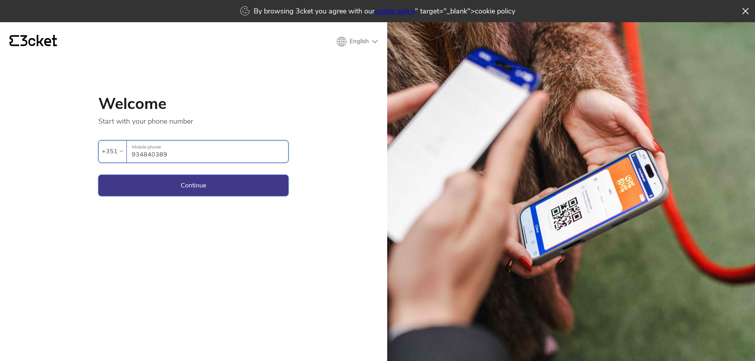 The image size is (755, 361). Describe the element at coordinates (207, 147) in the screenshot. I see `label: Mobile phone` at that location.